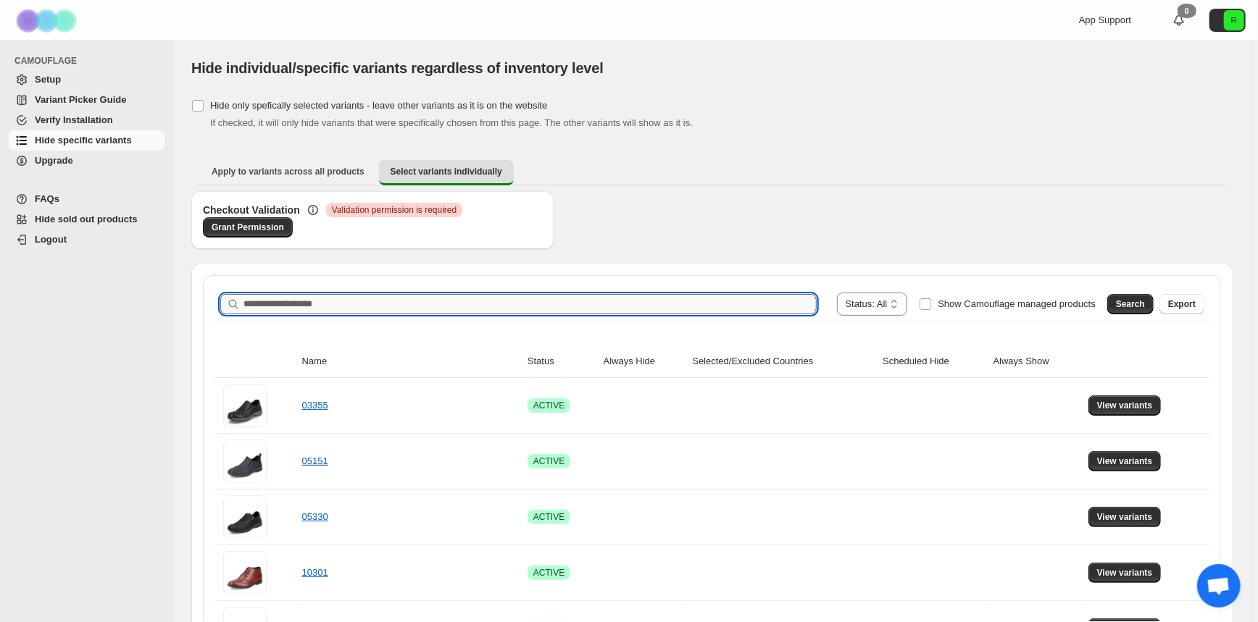 Image resolution: width=1258 pixels, height=622 pixels. Describe the element at coordinates (86, 141) in the screenshot. I see `a: Hide specific variants` at that location.